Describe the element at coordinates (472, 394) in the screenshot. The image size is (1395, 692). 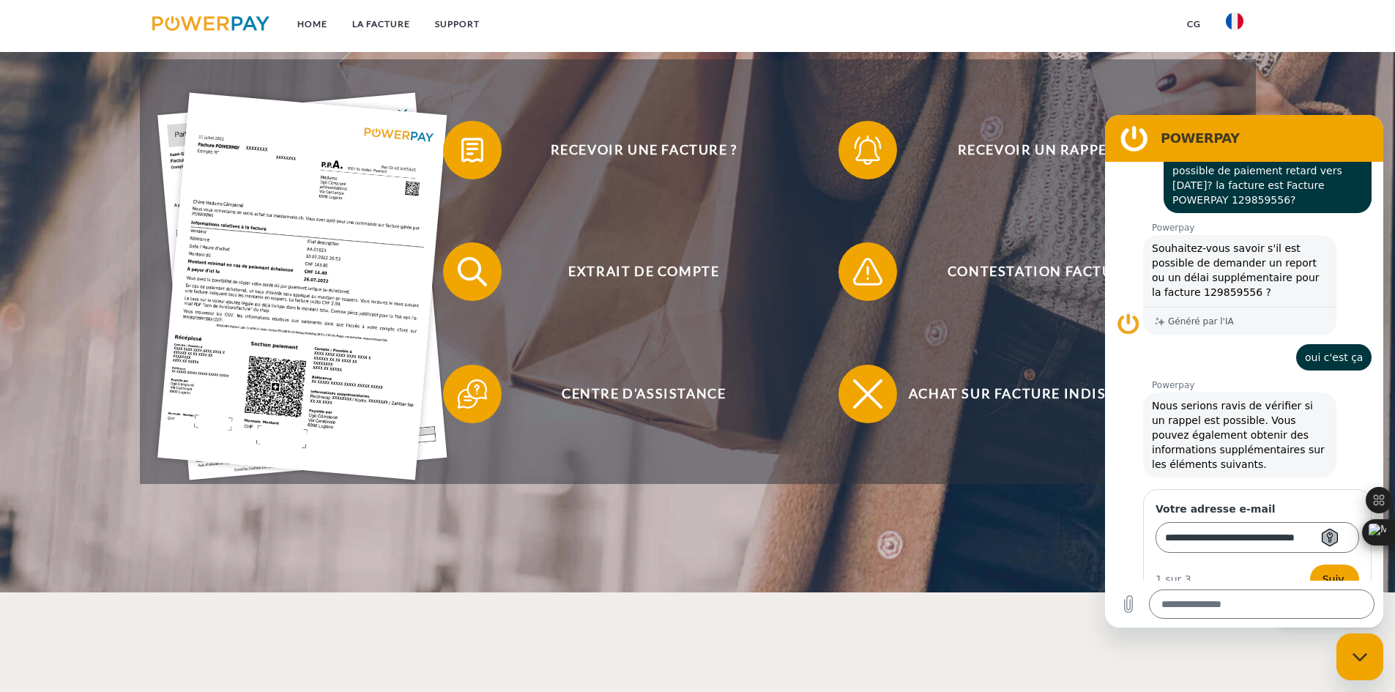
I see `img: qb_help.svg` at that location.